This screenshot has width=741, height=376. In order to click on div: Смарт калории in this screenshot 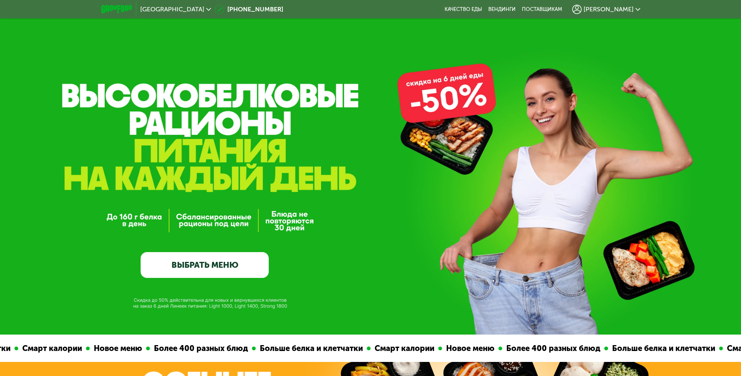, I will do `click(379, 348)`.